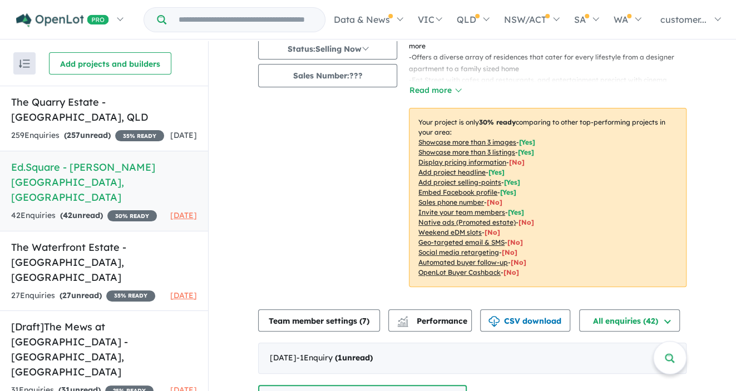  What do you see at coordinates (525, 321) in the screenshot?
I see `button: CSV download` at bounding box center [525, 321].